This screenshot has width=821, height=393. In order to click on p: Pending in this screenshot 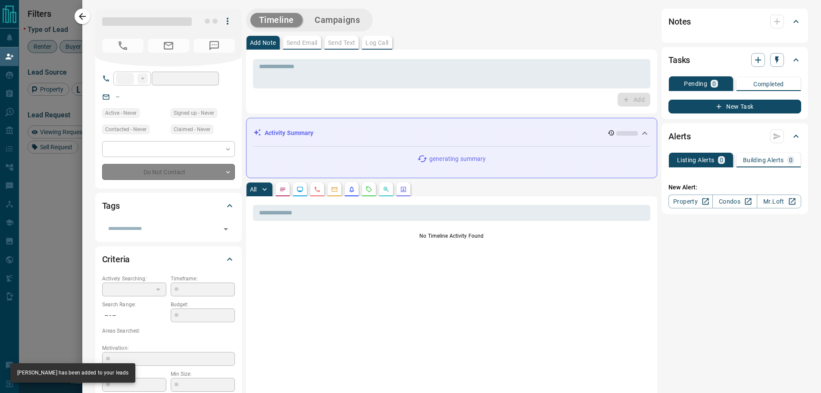, I will do `click(696, 84)`.